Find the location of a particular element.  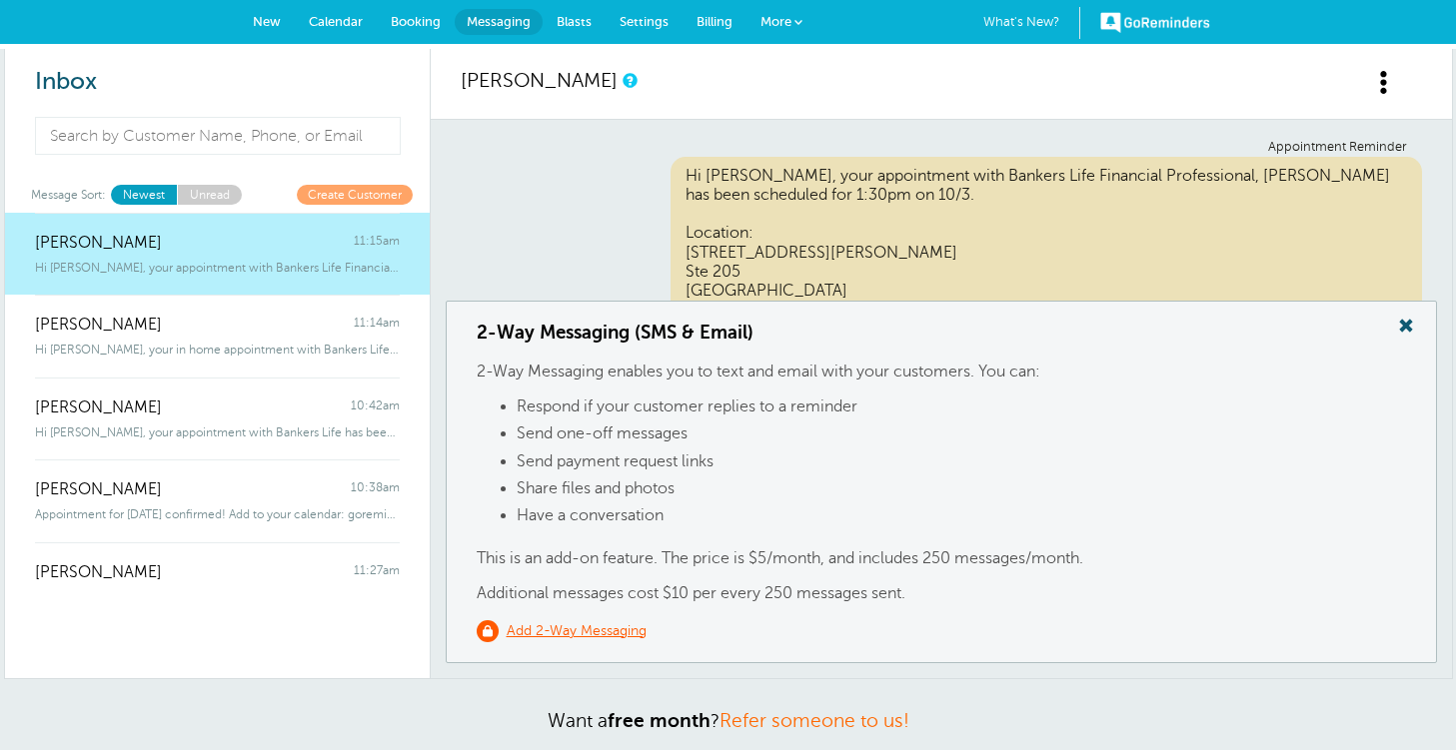

span: Blasts is located at coordinates (573, 21).